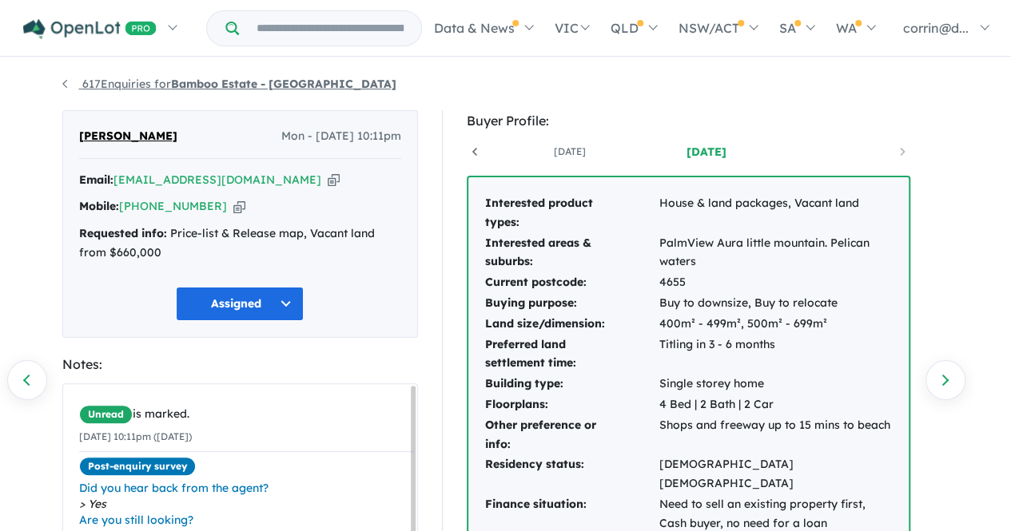 This screenshot has height=531, width=1011. I want to click on input: Try estate name, suburb, builder or developer, so click(330, 28).